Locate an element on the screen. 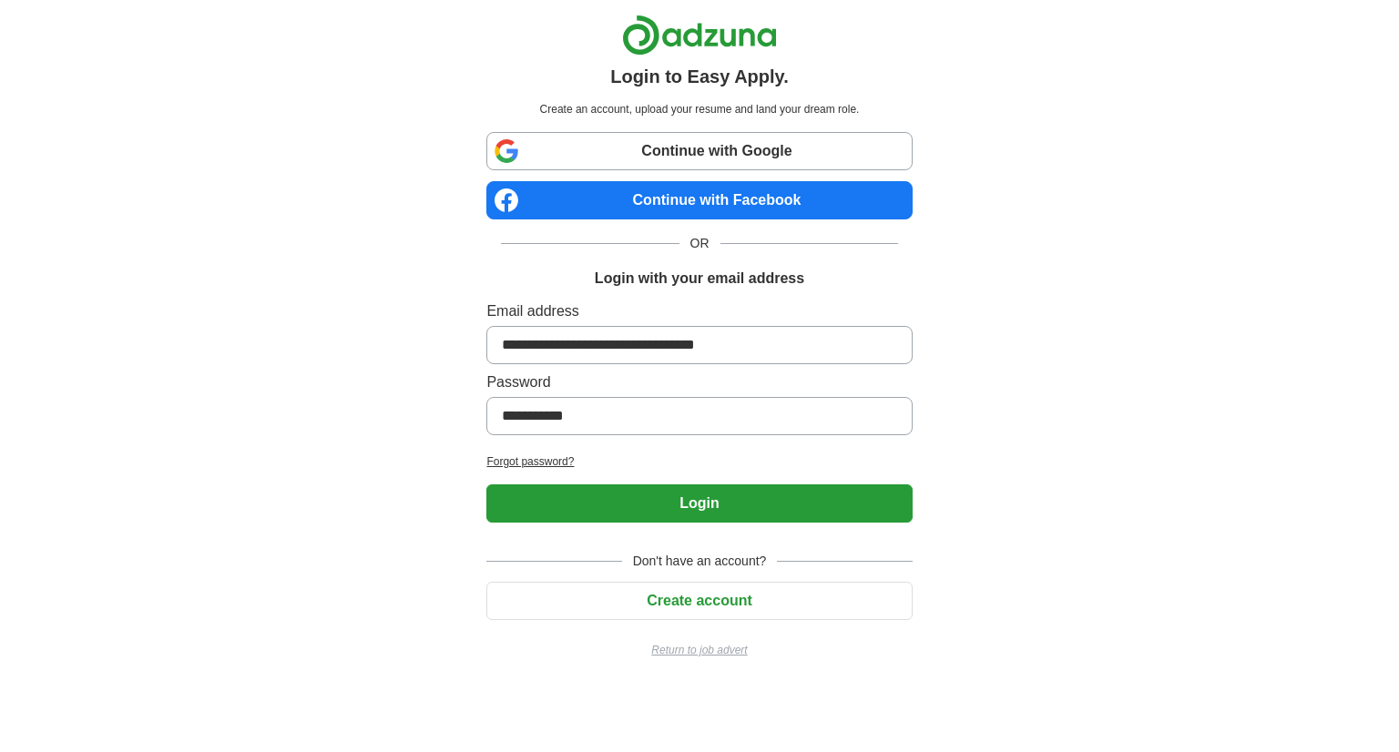  a: Create account is located at coordinates (699, 600).